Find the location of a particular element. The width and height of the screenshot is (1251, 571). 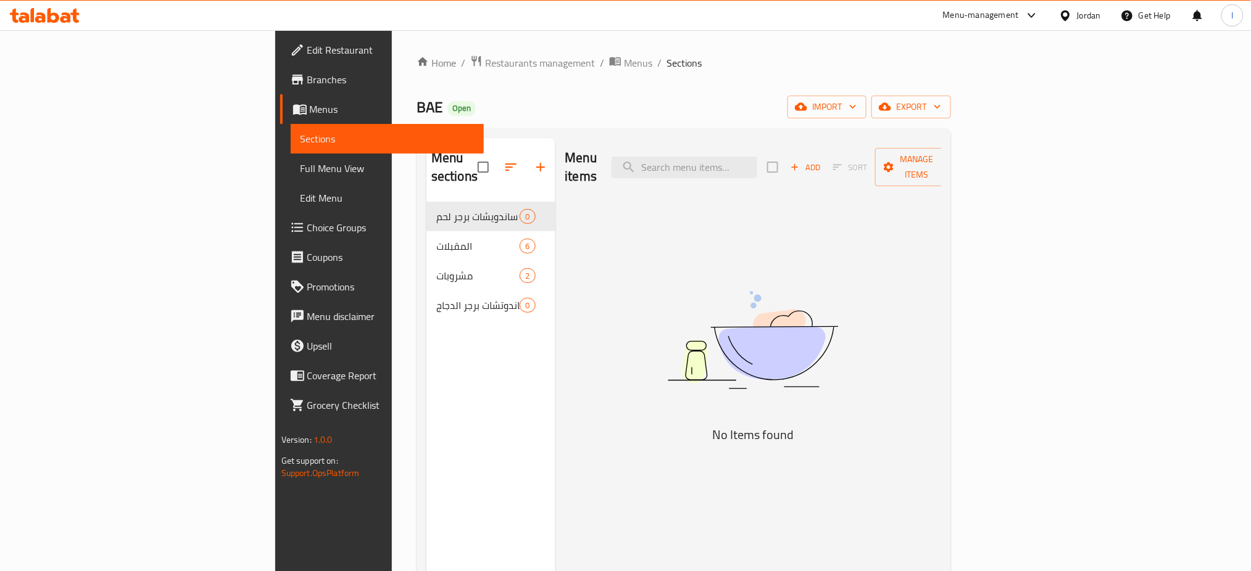

a: Support.OpsPlatform is located at coordinates (320, 473).